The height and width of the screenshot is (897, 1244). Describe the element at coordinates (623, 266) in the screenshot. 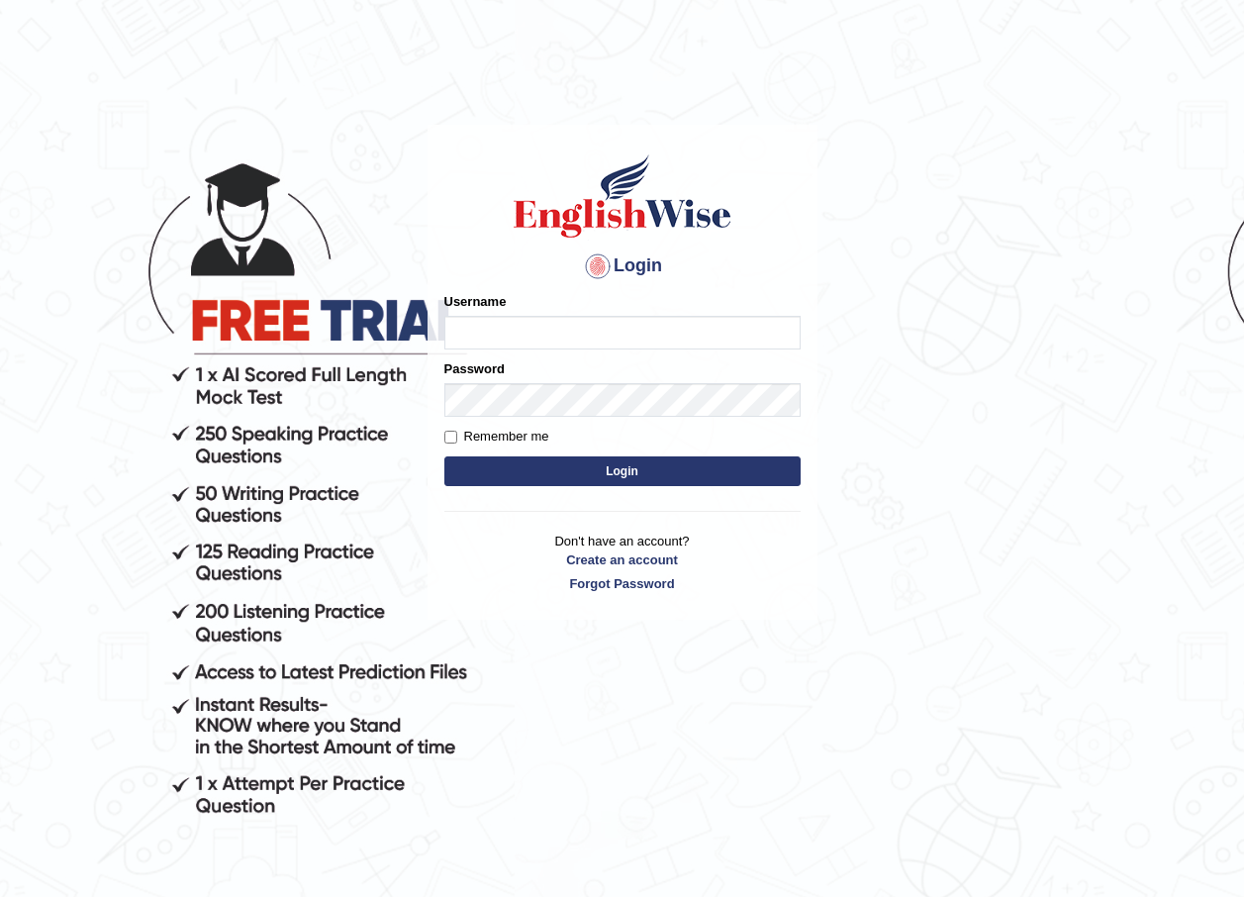

I see `h4: Login` at that location.